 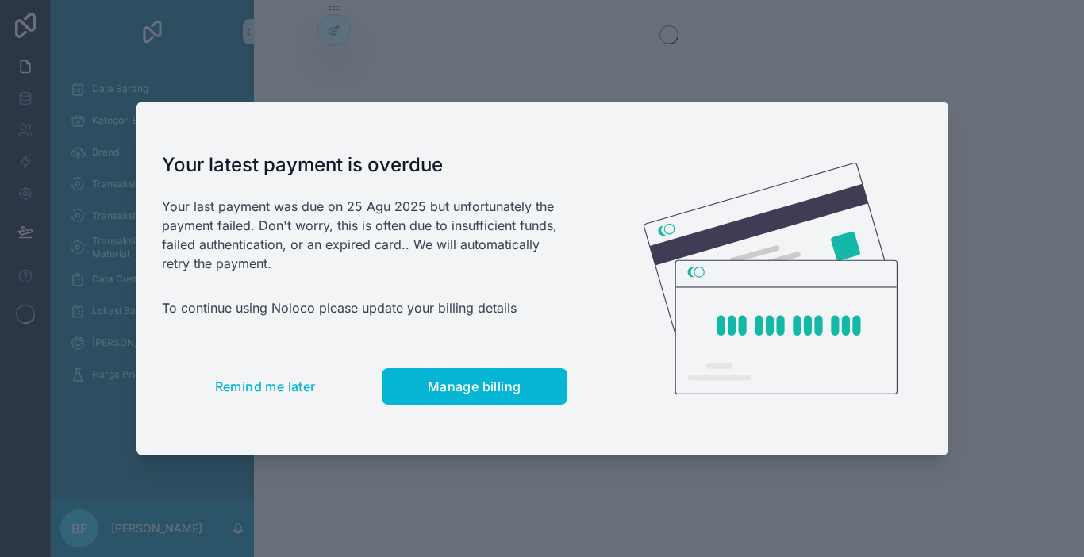 I want to click on h1: Your latest payment is overdue, so click(x=364, y=165).